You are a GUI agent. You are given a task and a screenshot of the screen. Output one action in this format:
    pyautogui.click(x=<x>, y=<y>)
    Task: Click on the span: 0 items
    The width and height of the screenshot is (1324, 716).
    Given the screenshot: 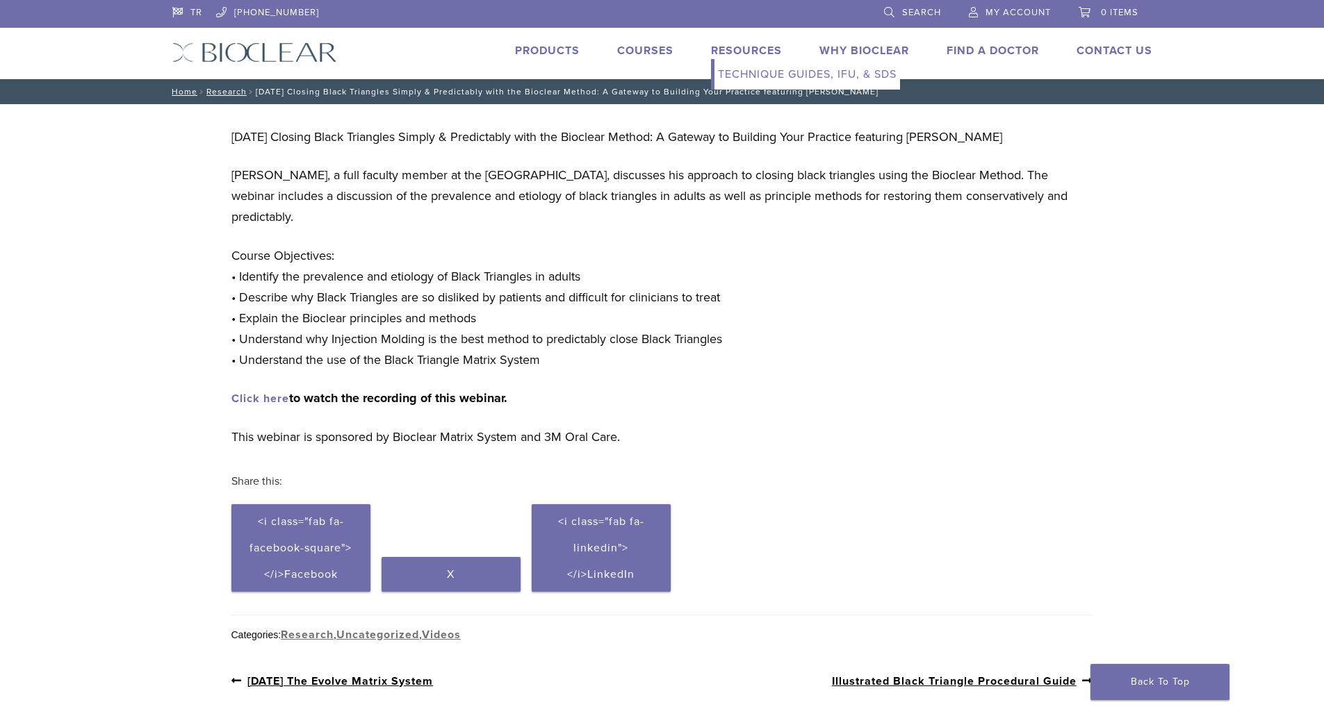 What is the action you would take?
    pyautogui.click(x=1119, y=13)
    